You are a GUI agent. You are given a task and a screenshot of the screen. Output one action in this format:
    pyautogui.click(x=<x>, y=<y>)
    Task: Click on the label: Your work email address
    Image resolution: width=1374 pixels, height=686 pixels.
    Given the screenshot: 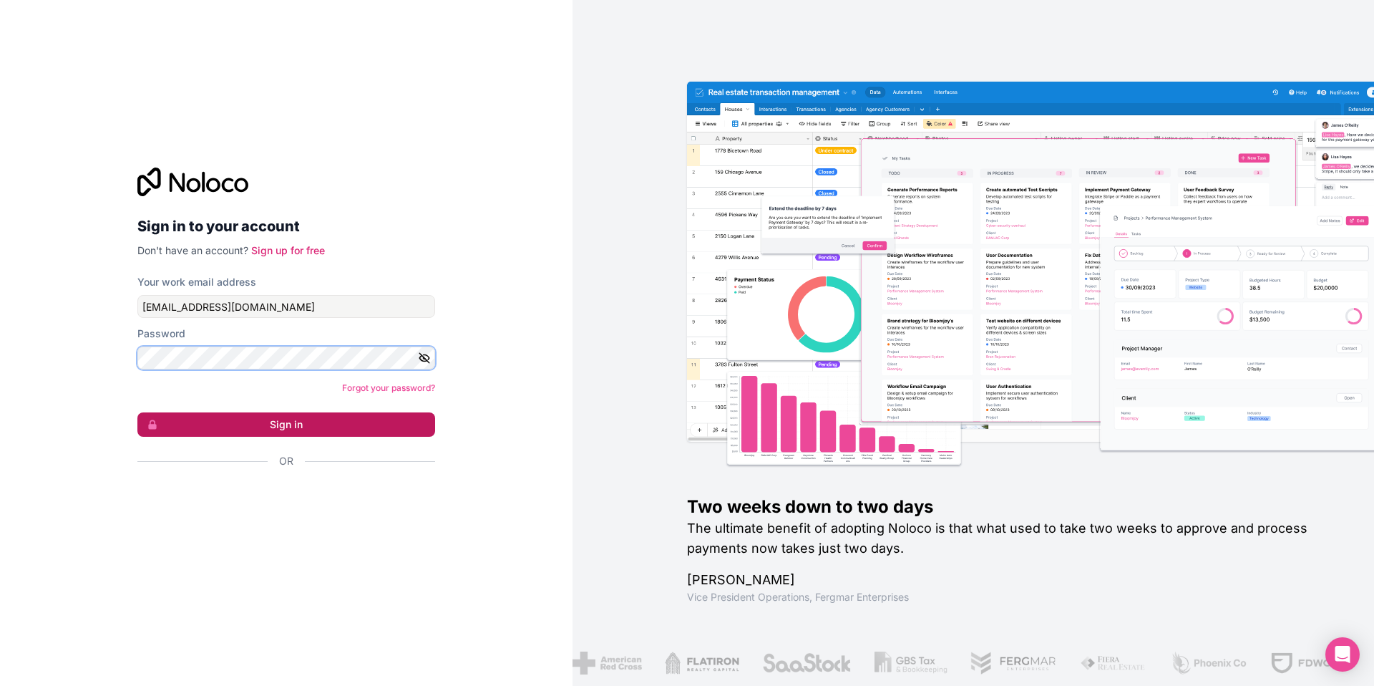 What is the action you would take?
    pyautogui.click(x=197, y=282)
    